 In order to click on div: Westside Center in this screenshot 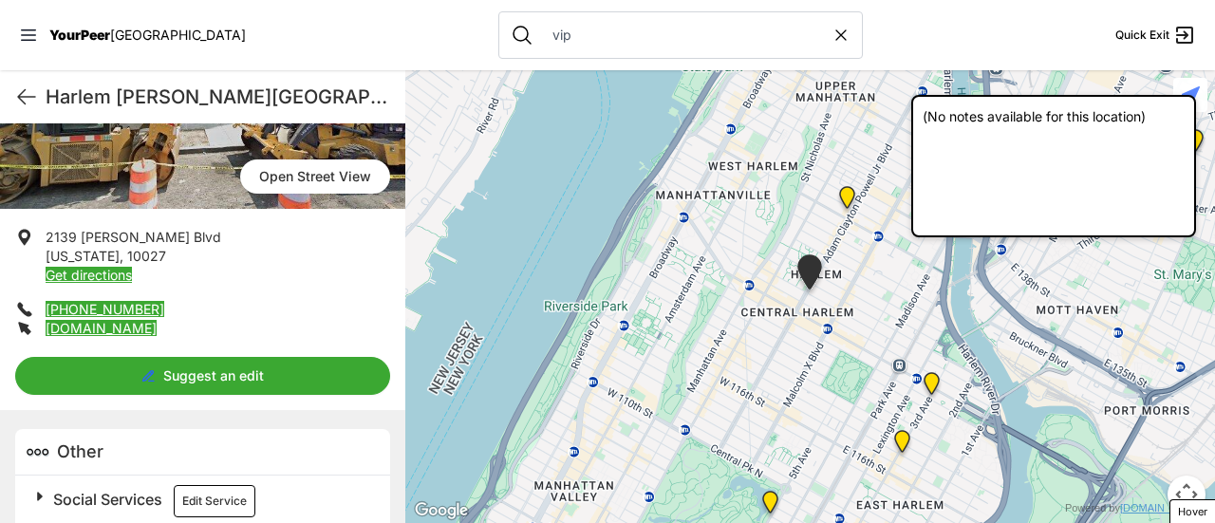, I will do `click(810, 275)`.